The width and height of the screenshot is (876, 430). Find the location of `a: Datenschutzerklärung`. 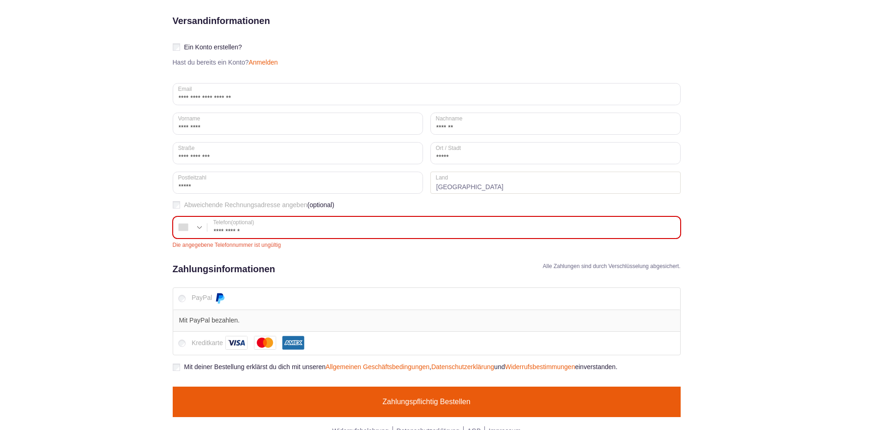

a: Datenschutzerklärung is located at coordinates (463, 367).